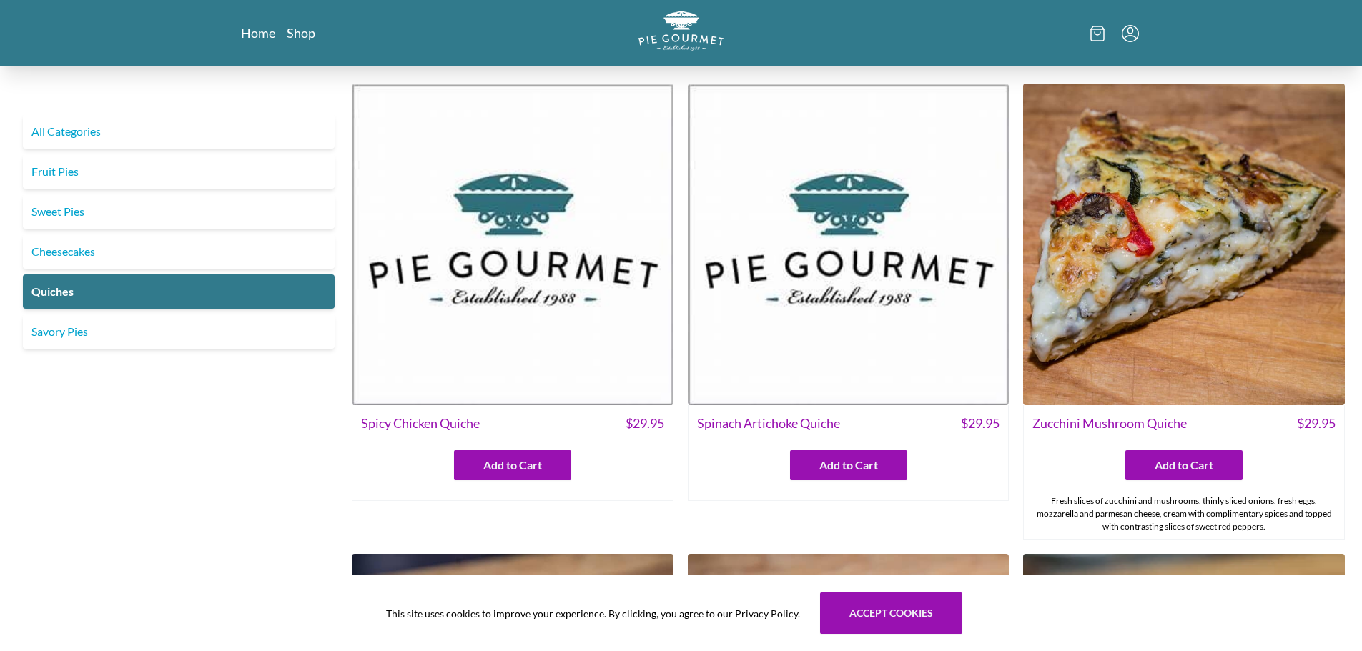  Describe the element at coordinates (179, 332) in the screenshot. I see `a: Savory Pies` at that location.